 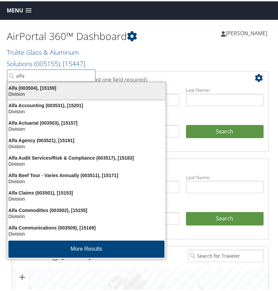 What do you see at coordinates (47, 62) in the screenshot?
I see `span: ( 005155 )` at bounding box center [47, 62].